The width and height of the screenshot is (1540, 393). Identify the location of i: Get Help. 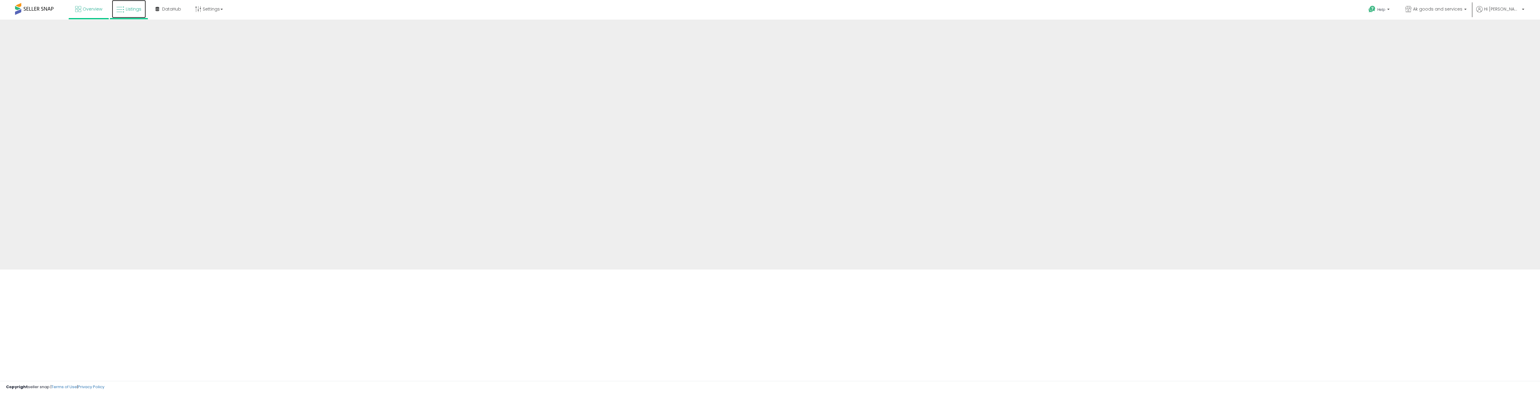
(1372, 9).